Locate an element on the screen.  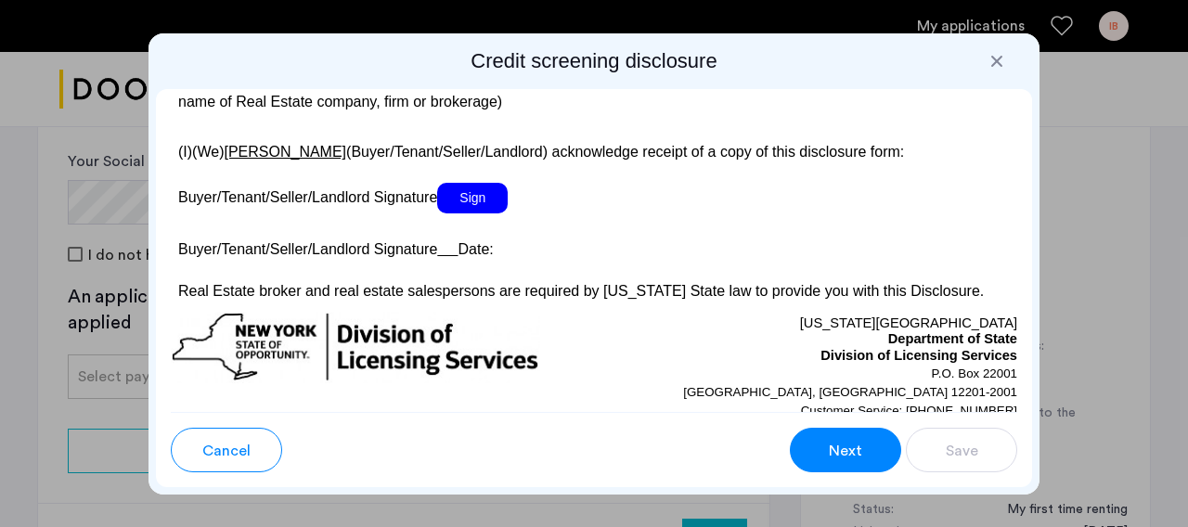
p: (I)(We) (Buyer/Tenant/Seller/Landlord) acknowledge receipt of a copy of this disclosure form: is located at coordinates (594, 148).